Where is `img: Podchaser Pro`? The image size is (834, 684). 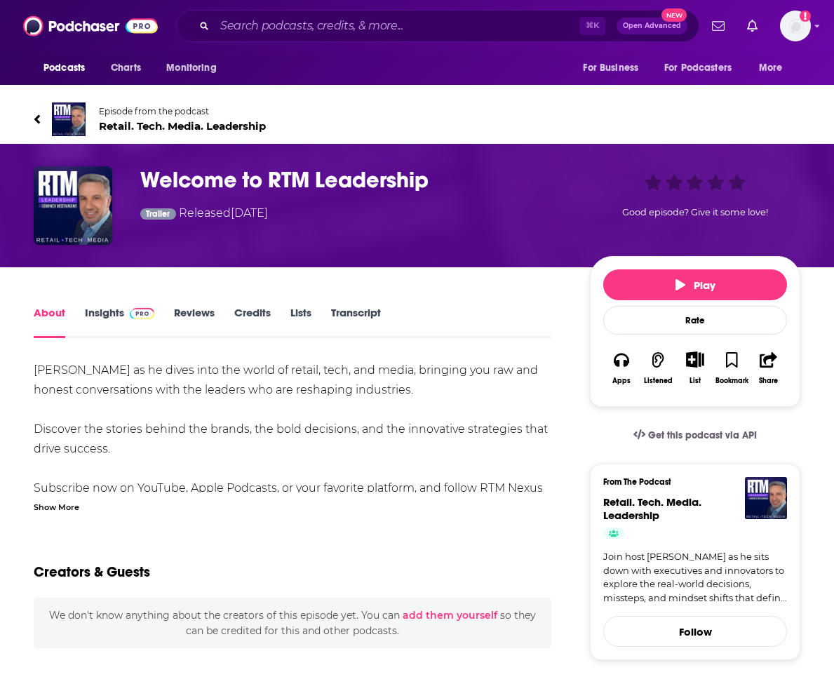
img: Podchaser Pro is located at coordinates (142, 313).